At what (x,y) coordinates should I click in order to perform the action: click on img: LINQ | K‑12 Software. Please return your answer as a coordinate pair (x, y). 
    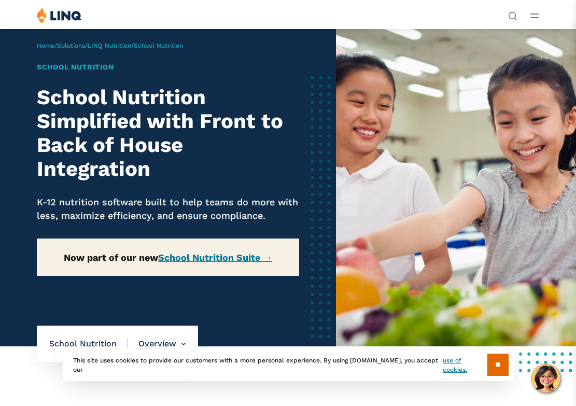
    Looking at the image, I should click on (59, 15).